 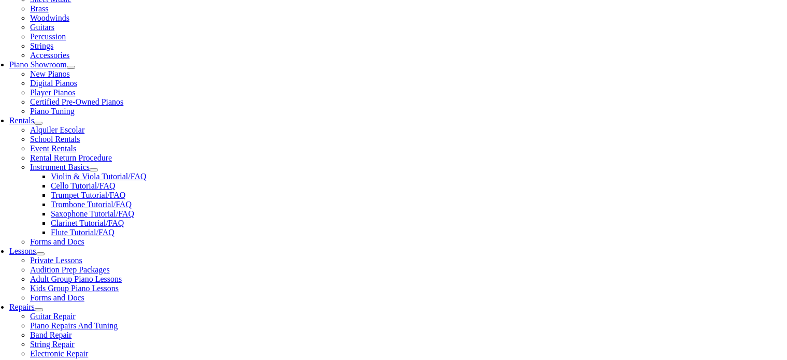 I want to click on span: Guitar Repair, so click(x=53, y=316).